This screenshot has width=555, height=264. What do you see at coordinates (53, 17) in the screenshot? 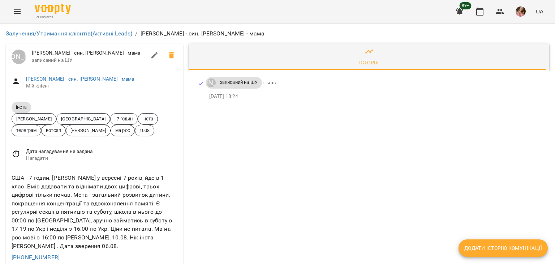
I see `span: For Business` at bounding box center [53, 17].